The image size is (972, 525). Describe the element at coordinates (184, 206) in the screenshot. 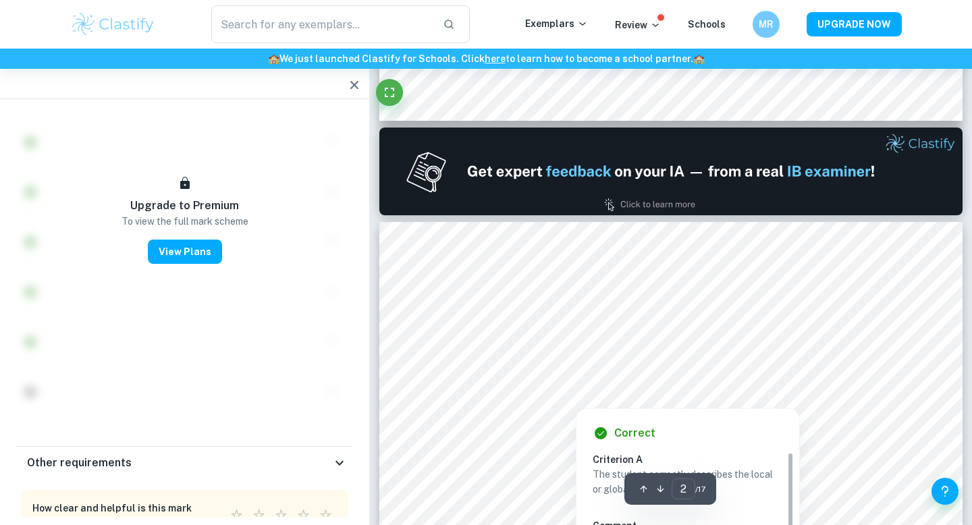

I see `h6: Upgrade to Premium` at that location.